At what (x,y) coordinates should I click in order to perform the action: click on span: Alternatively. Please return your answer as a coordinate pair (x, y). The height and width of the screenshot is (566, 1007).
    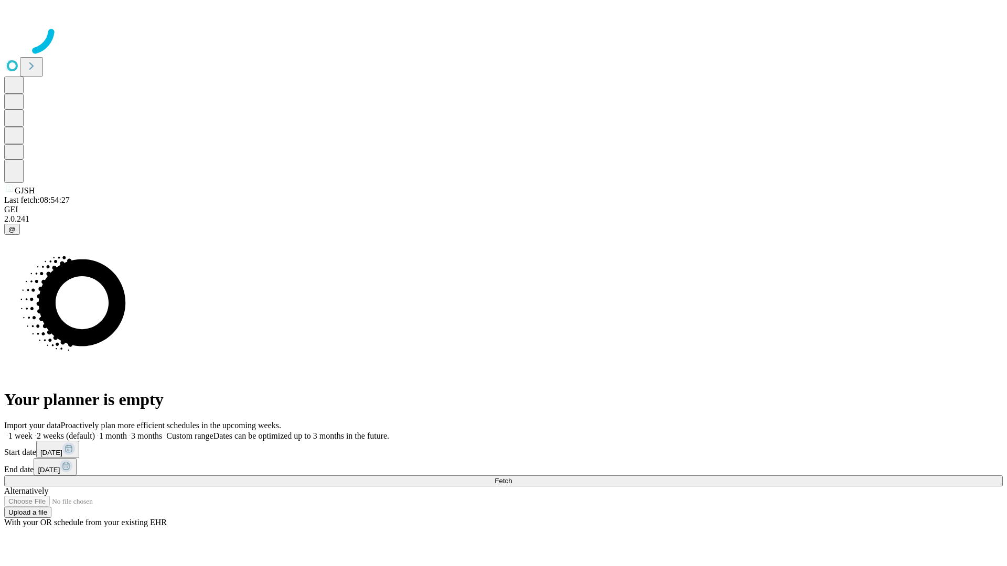
    Looking at the image, I should click on (26, 491).